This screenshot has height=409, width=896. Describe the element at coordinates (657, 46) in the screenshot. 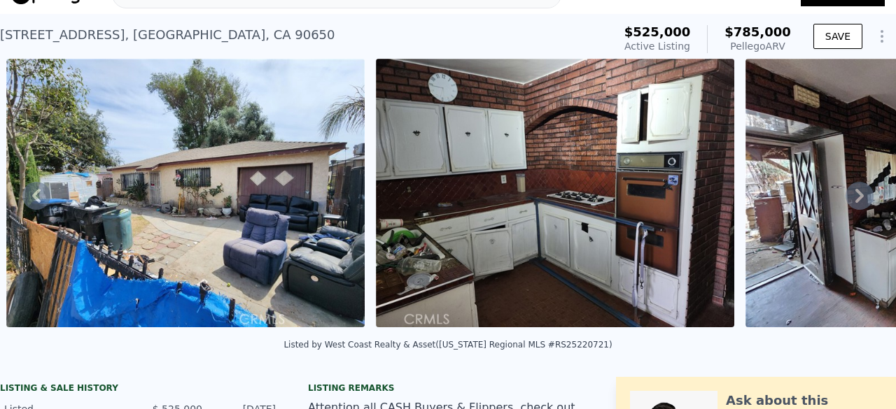

I see `span: Active Listing` at that location.